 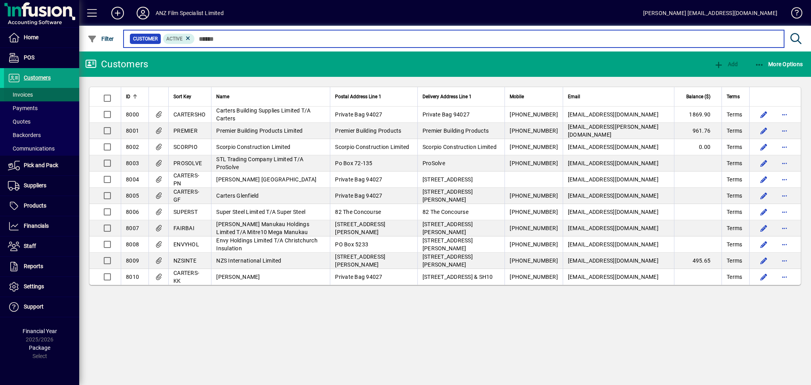 What do you see at coordinates (184, 228) in the screenshot?
I see `span: FAIRBAI` at bounding box center [184, 228].